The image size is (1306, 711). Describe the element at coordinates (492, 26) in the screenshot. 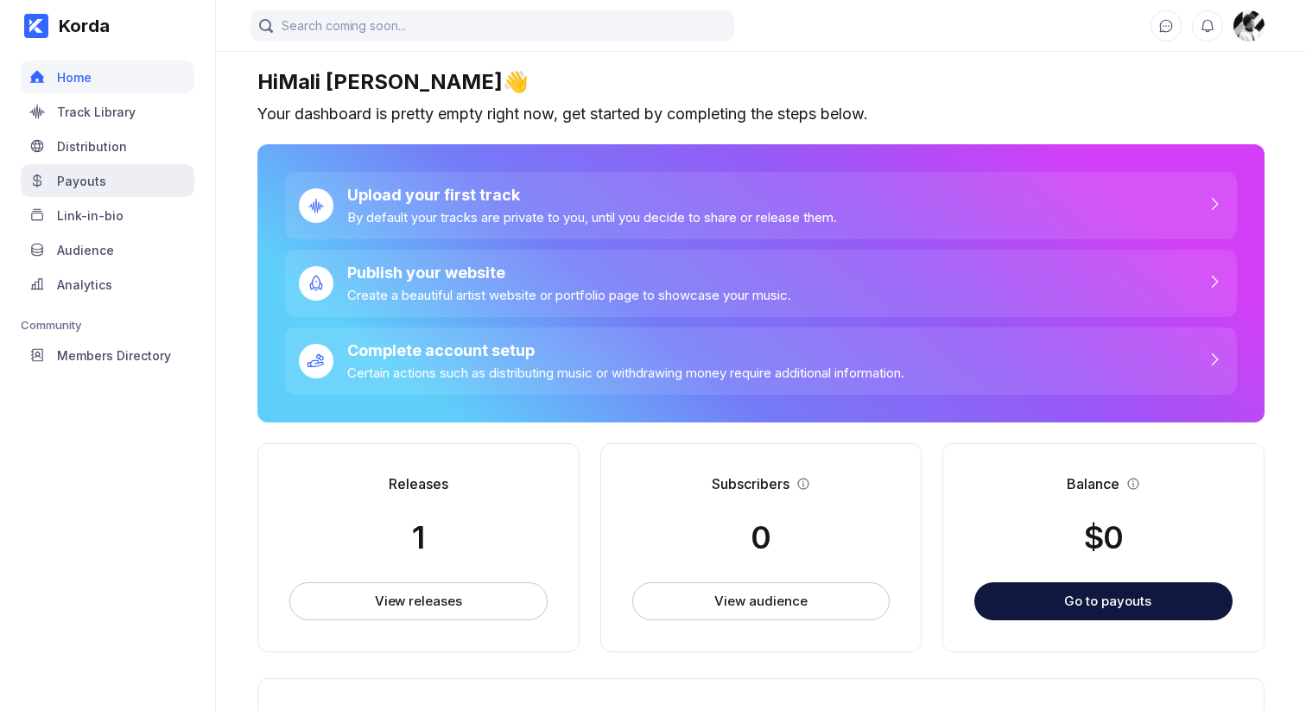

I see `input: Search coming soon...` at that location.